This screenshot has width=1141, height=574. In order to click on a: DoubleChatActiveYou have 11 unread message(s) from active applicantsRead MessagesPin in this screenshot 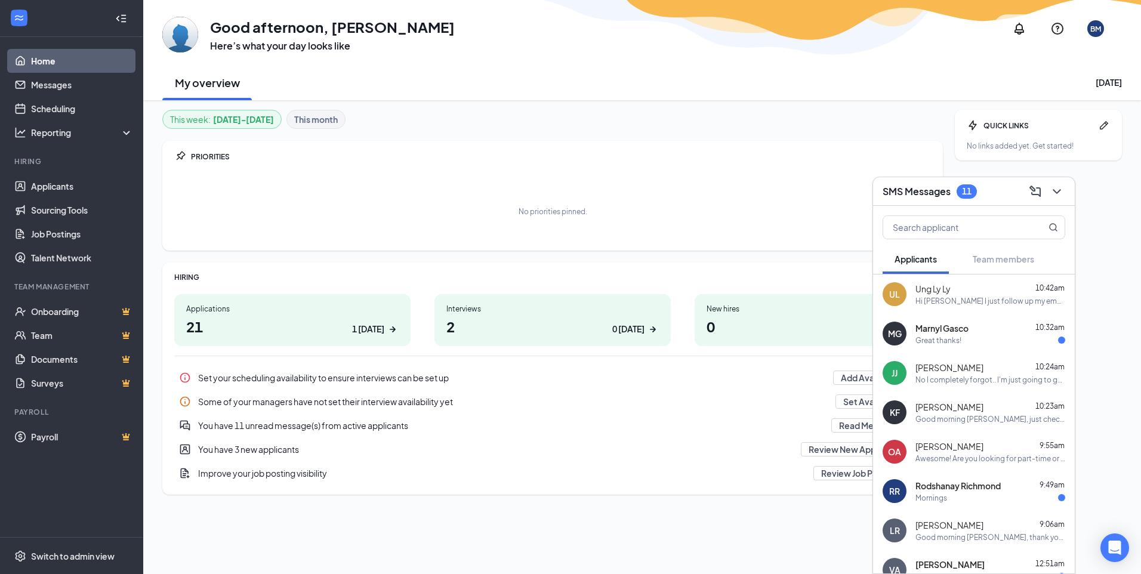, I will do `click(553, 426)`.